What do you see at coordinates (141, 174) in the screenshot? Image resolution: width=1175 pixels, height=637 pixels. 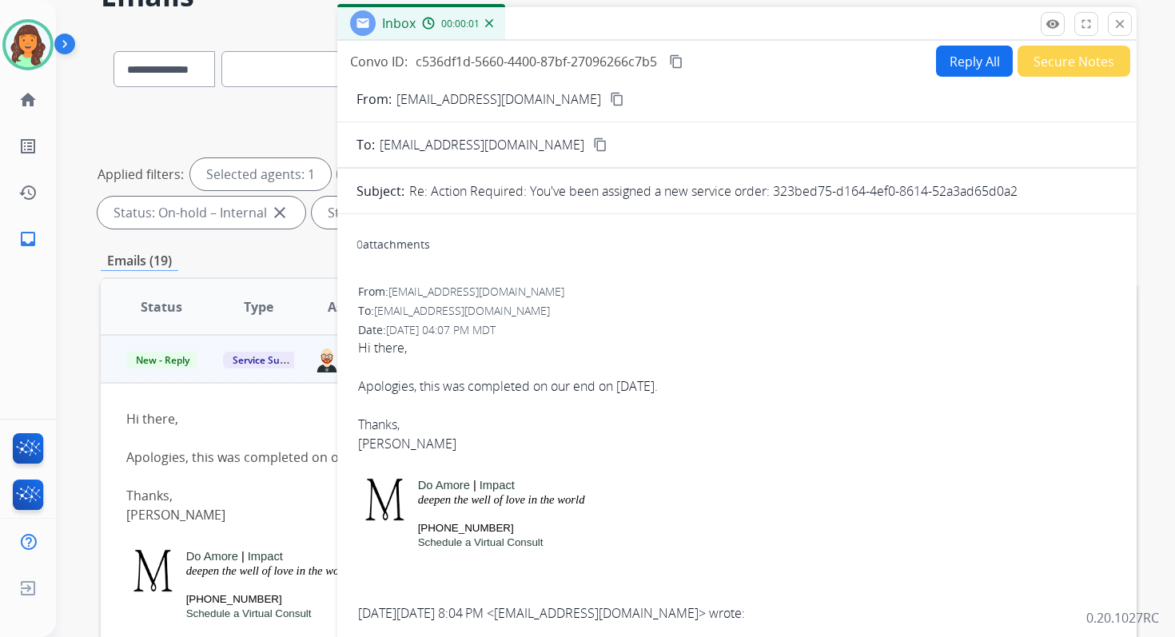 I see `p: Applied filters:` at bounding box center [141, 174].